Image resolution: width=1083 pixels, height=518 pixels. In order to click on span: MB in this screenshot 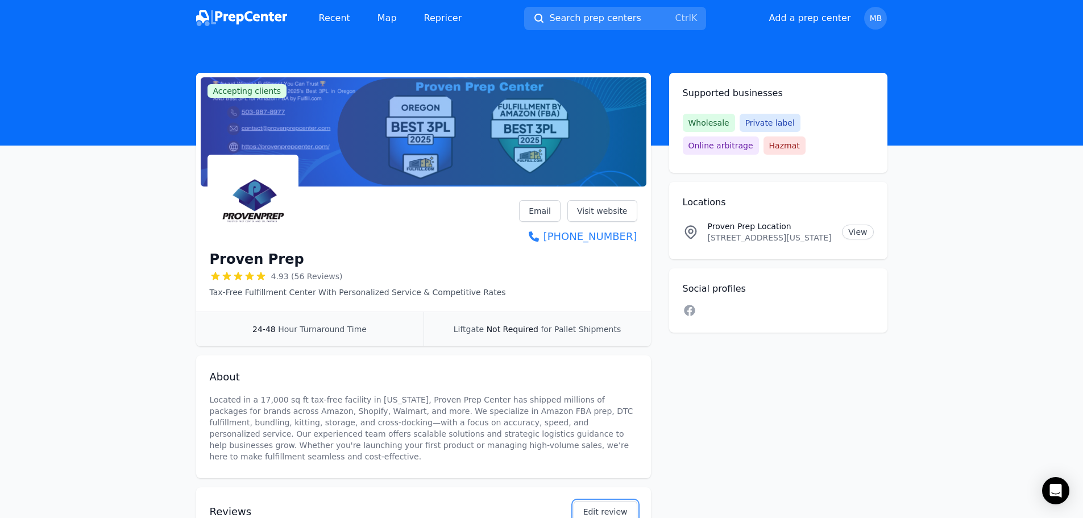, I will do `click(876, 18)`.